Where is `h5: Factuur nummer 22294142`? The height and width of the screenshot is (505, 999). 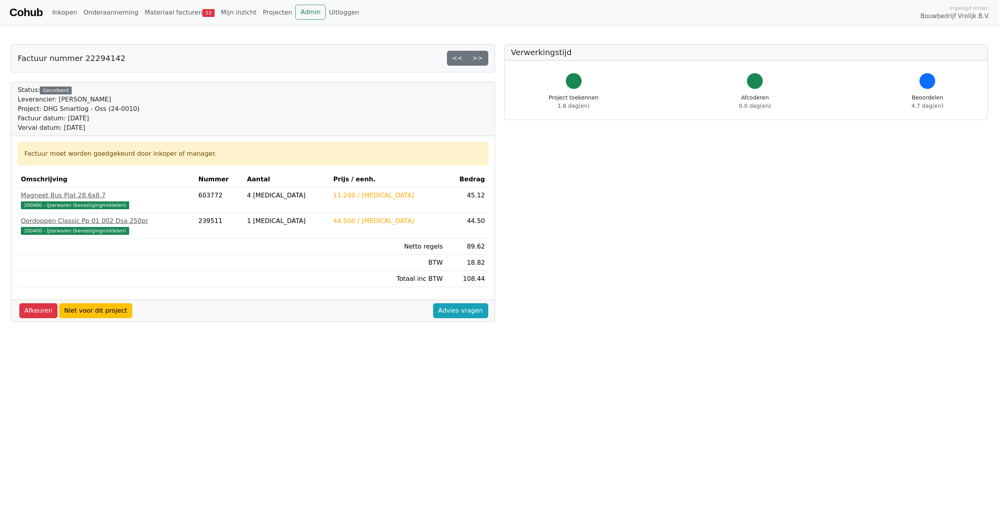
h5: Factuur nummer 22294142 is located at coordinates (72, 58).